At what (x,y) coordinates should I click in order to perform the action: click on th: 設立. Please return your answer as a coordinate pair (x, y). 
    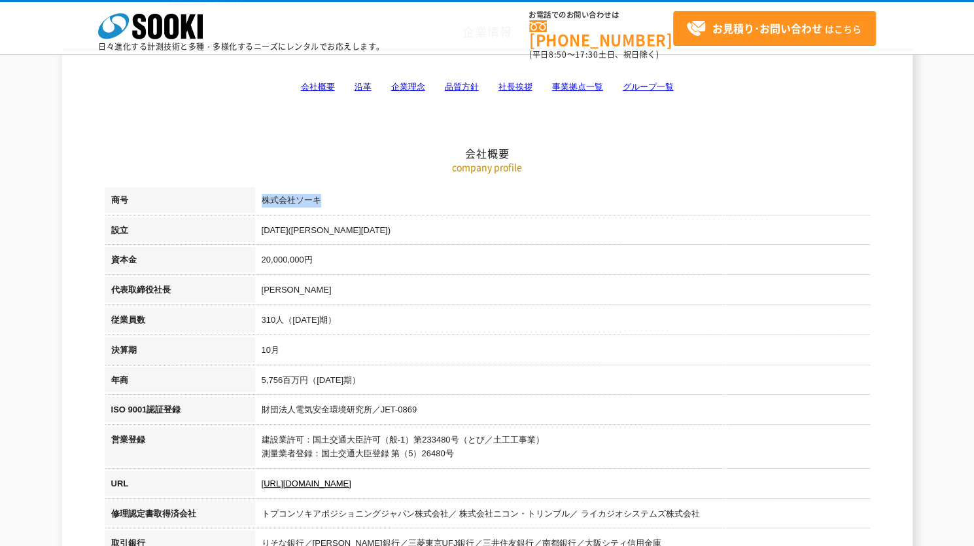
    Looking at the image, I should click on (180, 232).